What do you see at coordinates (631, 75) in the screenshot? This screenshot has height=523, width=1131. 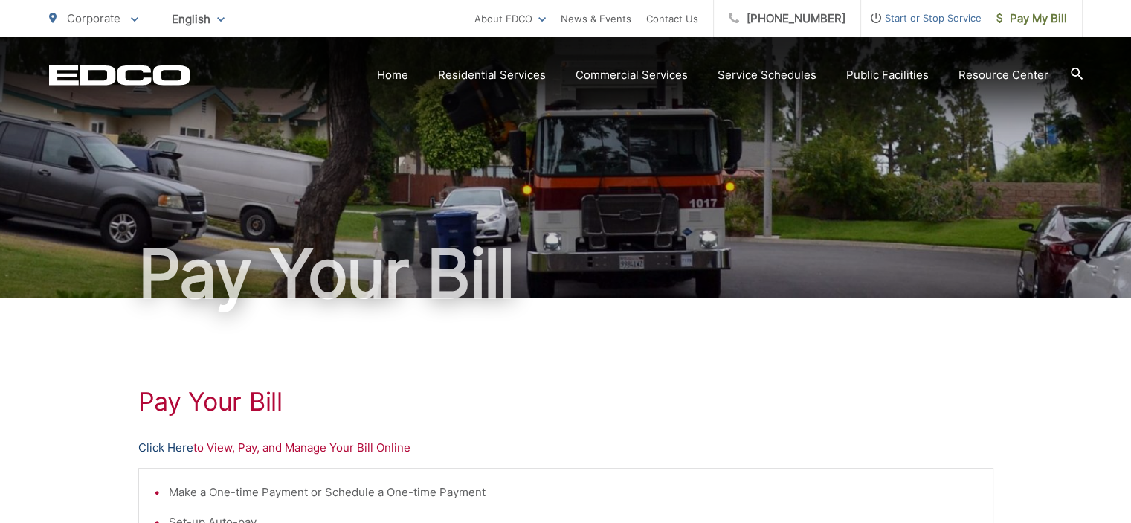 I see `a: Commercial Services` at bounding box center [631, 75].